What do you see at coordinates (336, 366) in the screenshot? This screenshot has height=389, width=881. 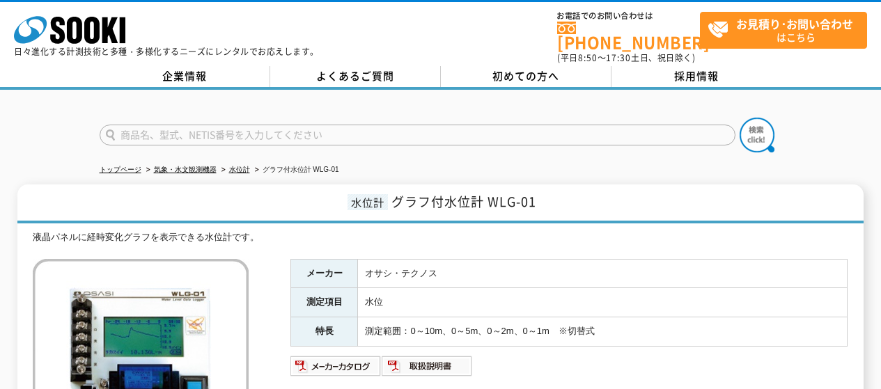 I see `img: メーカーカタログ` at bounding box center [336, 366].